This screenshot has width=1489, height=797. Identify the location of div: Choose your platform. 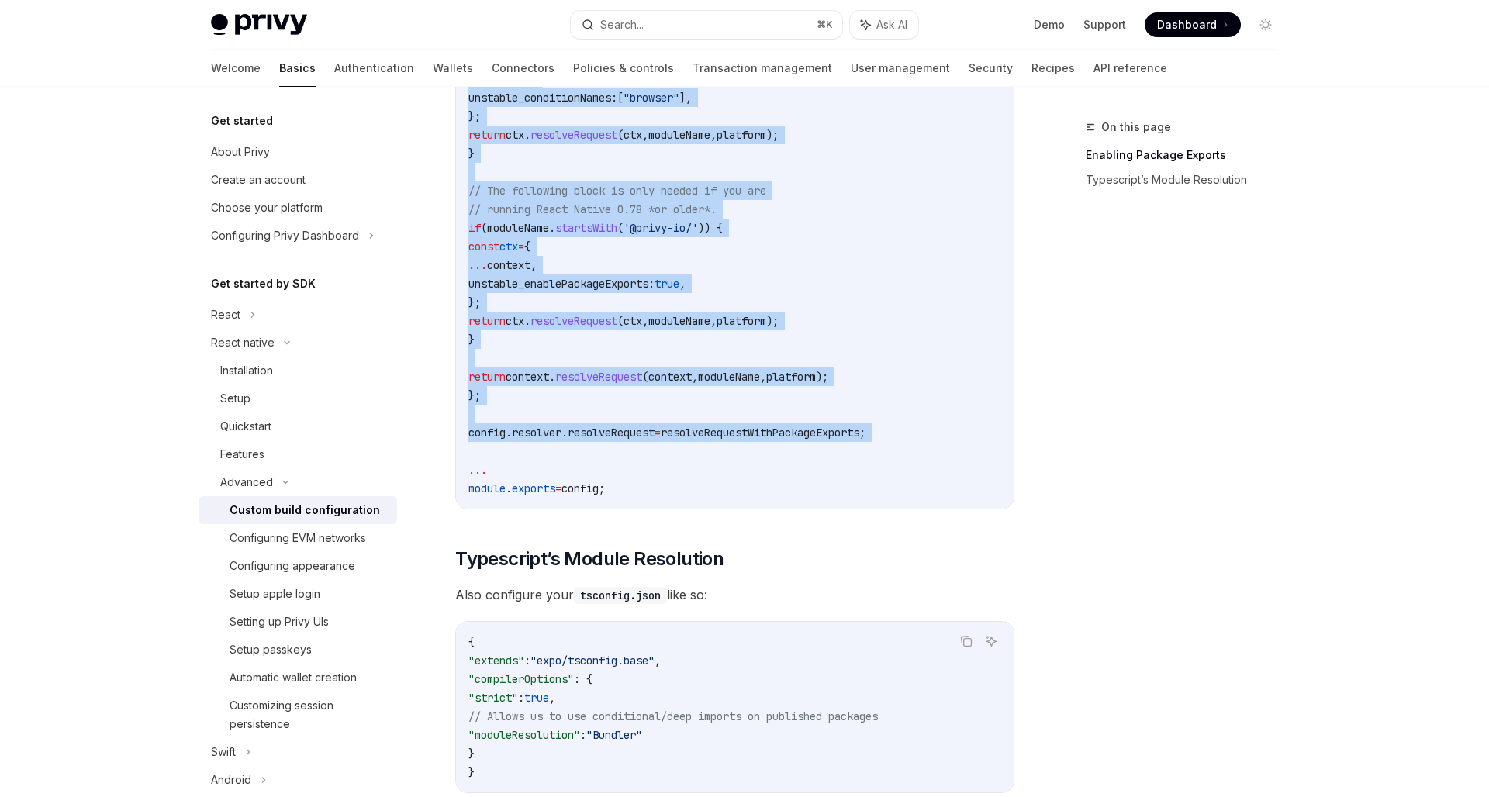
(267, 208).